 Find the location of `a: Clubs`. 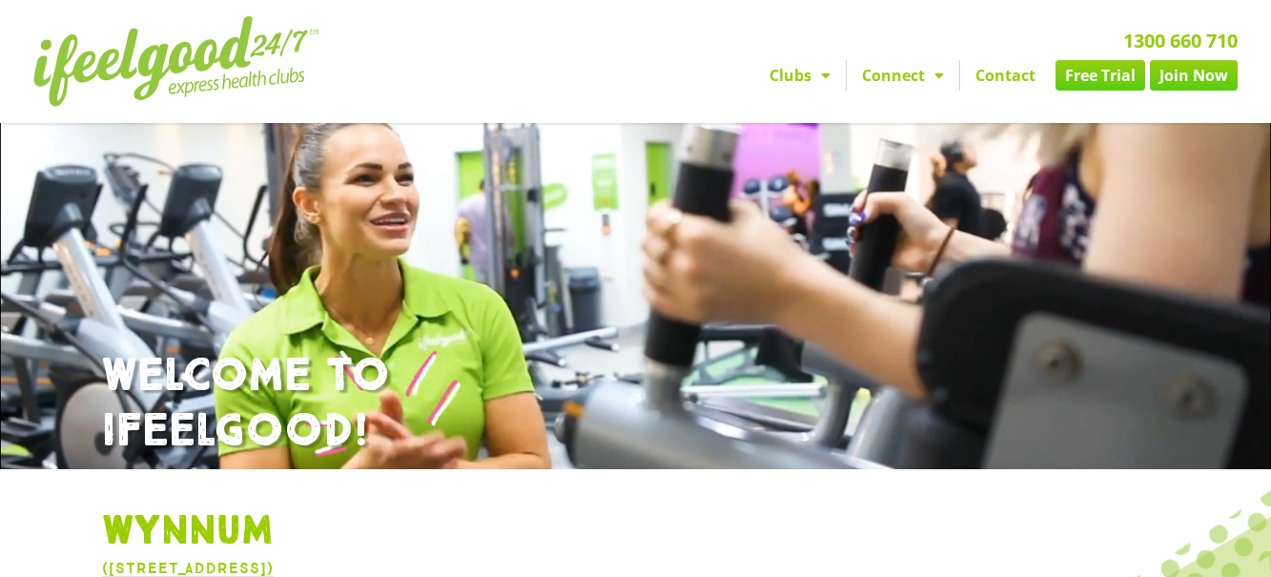

a: Clubs is located at coordinates (800, 75).